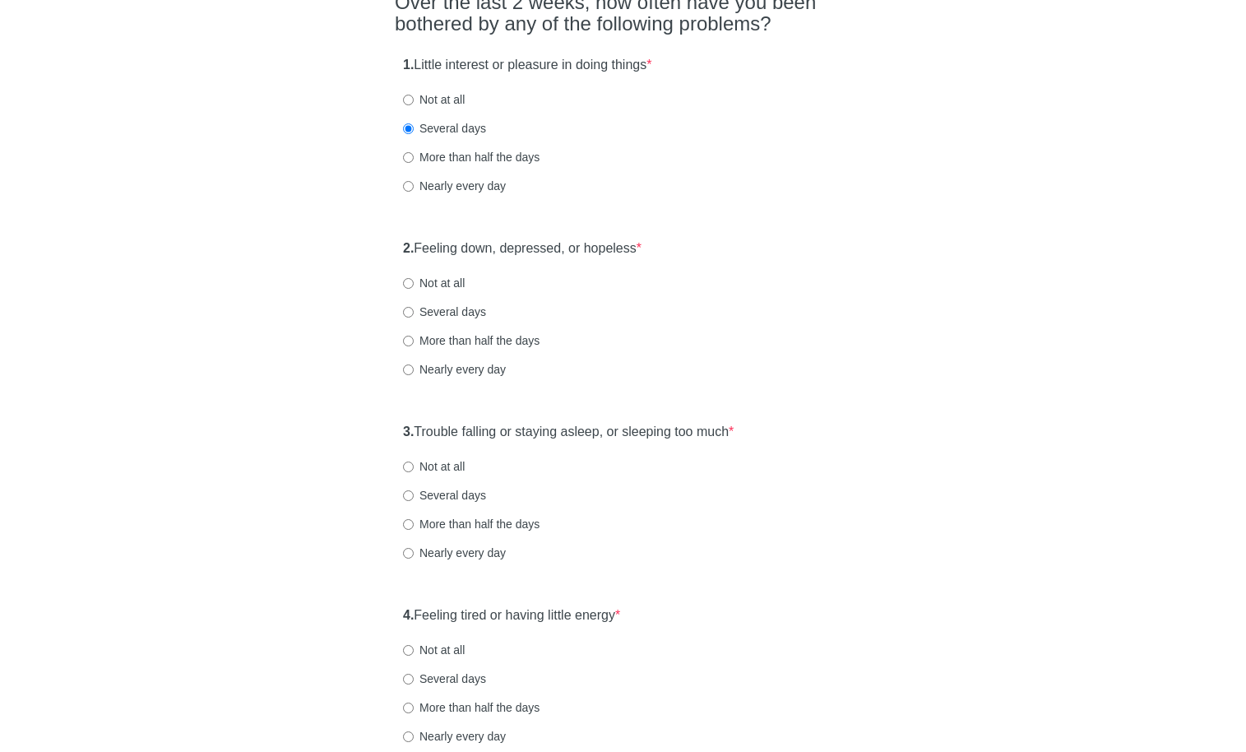  What do you see at coordinates (408, 431) in the screenshot?
I see `strong: 3.` at bounding box center [408, 431].